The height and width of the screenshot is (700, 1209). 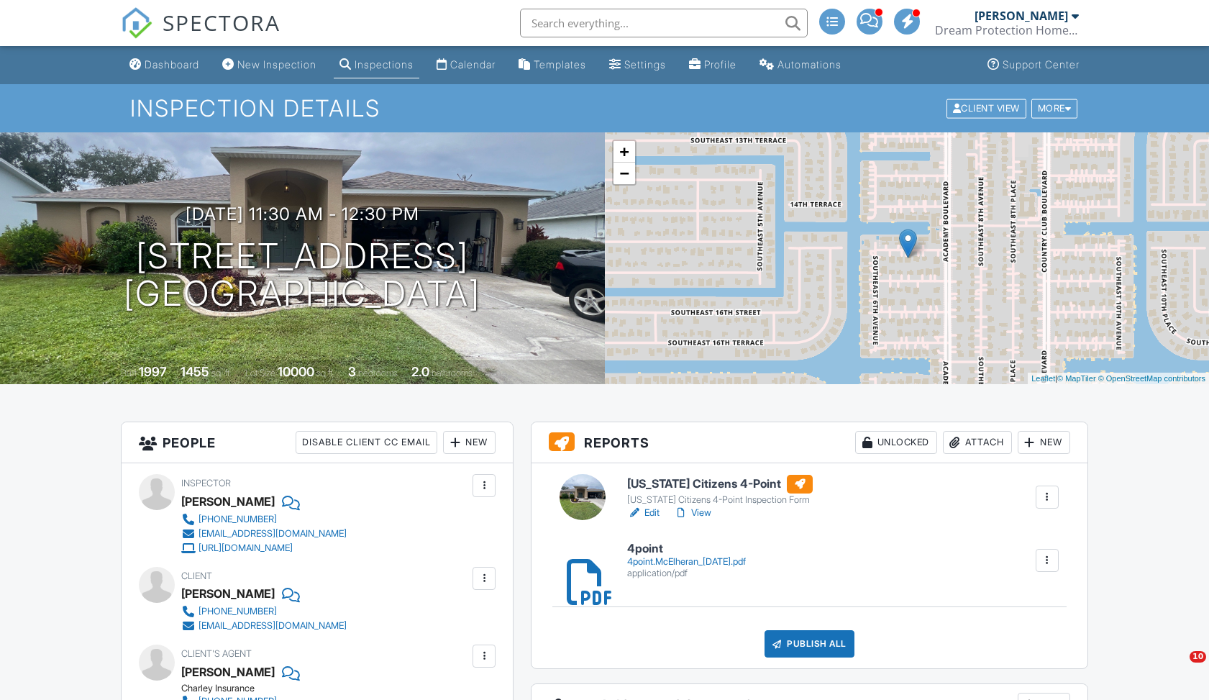 What do you see at coordinates (420, 371) in the screenshot?
I see `div: 2.0` at bounding box center [420, 371].